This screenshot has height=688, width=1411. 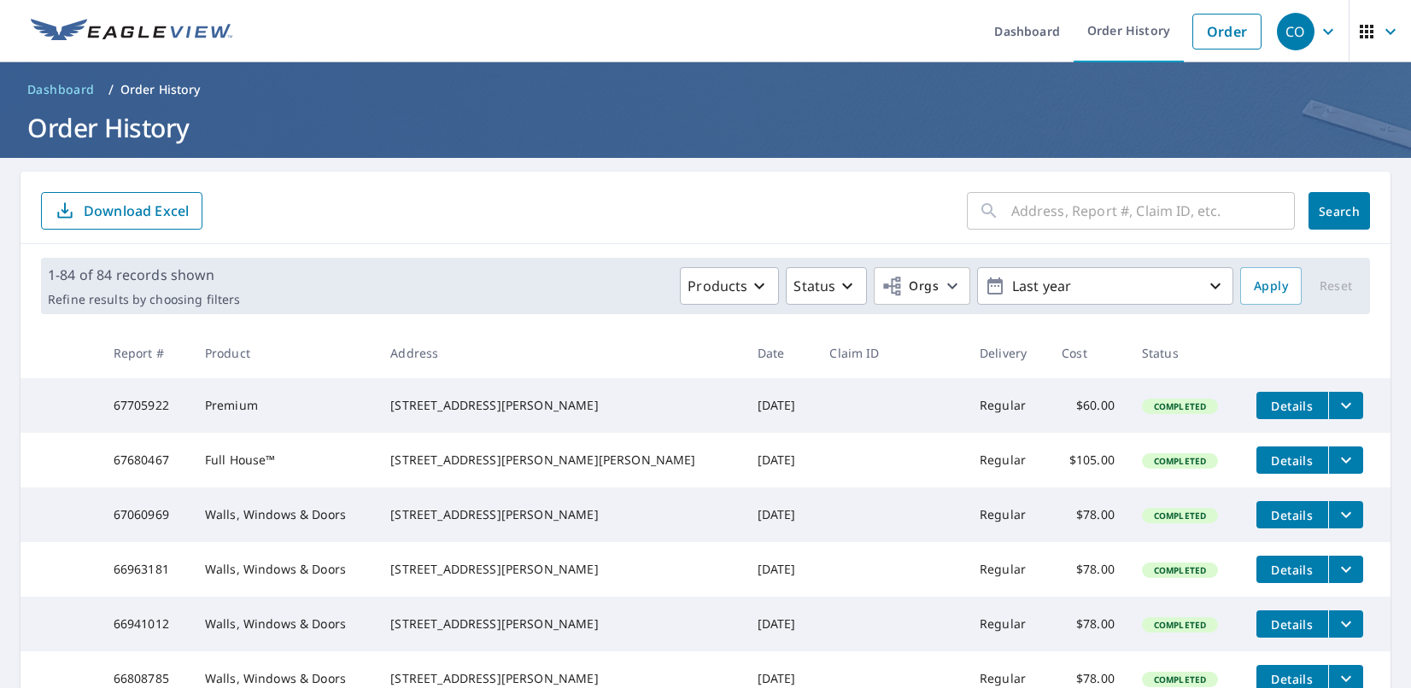 I want to click on a: Dashboard, so click(x=61, y=90).